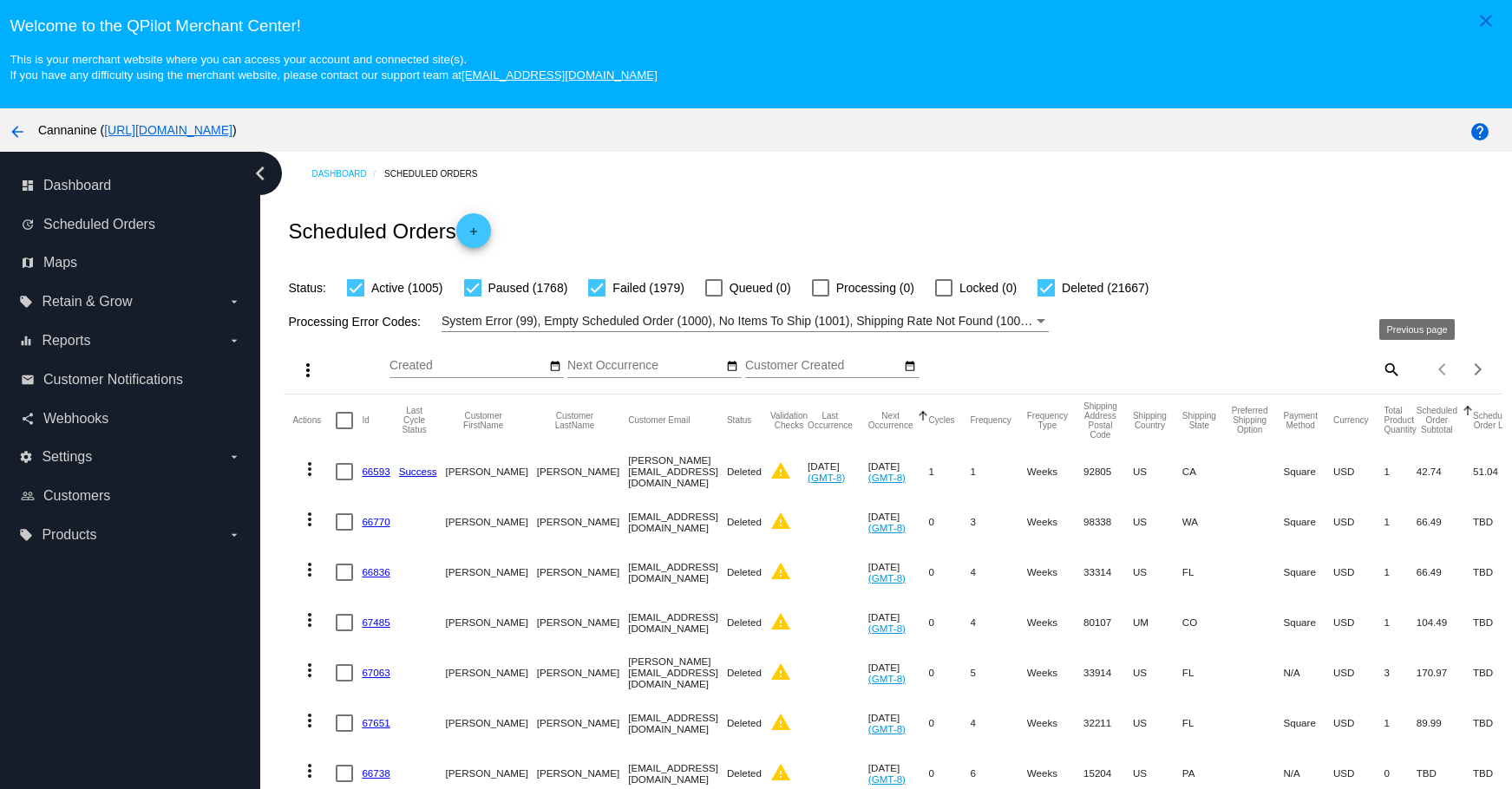 The height and width of the screenshot is (789, 1512). What do you see at coordinates (1479, 370) in the screenshot?
I see `button: Next page` at bounding box center [1479, 370].